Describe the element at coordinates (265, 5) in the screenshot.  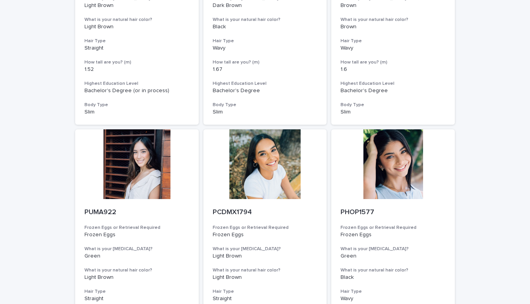
I see `p: Dark Brown` at that location.